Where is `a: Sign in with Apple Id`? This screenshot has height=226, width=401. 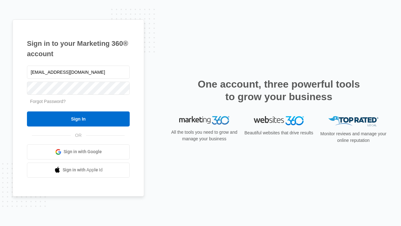 a: Sign in with Apple Id is located at coordinates (78, 170).